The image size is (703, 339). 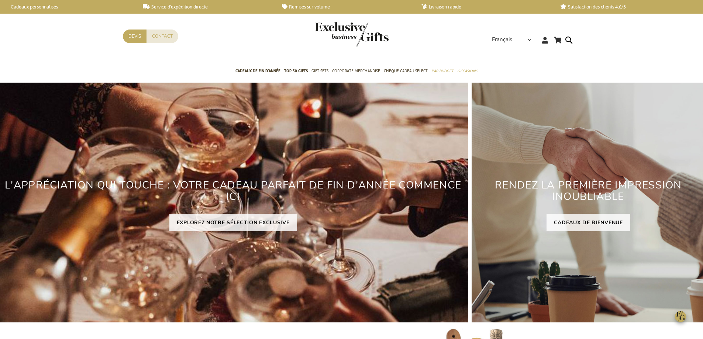 I want to click on span: TOP 50 Gifts, so click(x=296, y=71).